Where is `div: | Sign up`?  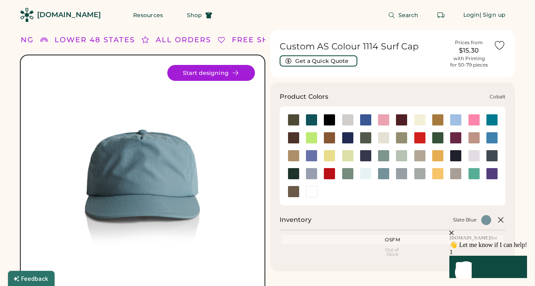 div: | Sign up is located at coordinates (493, 15).